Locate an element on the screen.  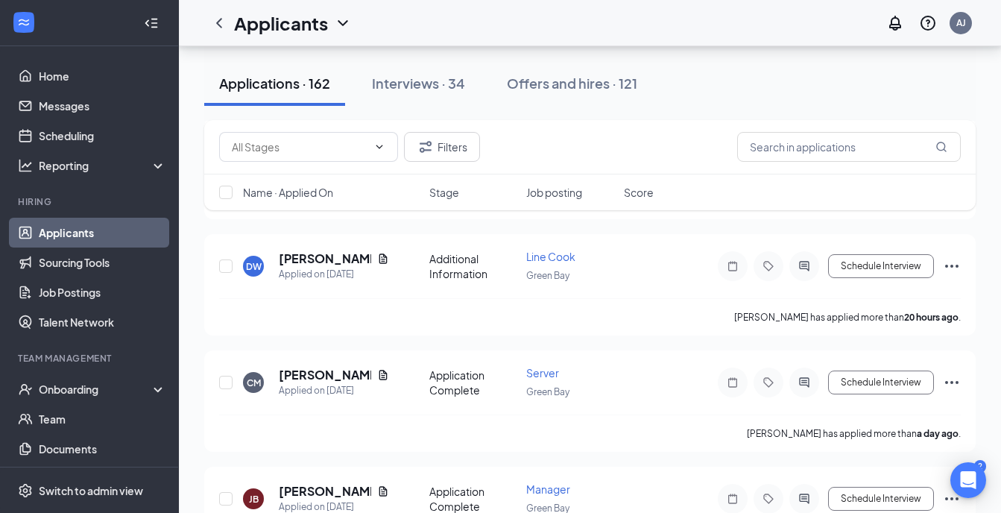
svg: Notifications is located at coordinates (895, 23).